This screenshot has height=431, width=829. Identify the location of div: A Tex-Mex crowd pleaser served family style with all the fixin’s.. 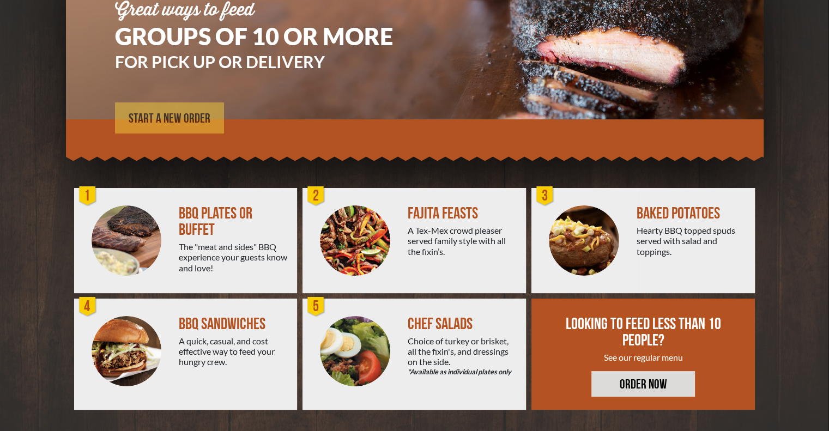
(462, 241).